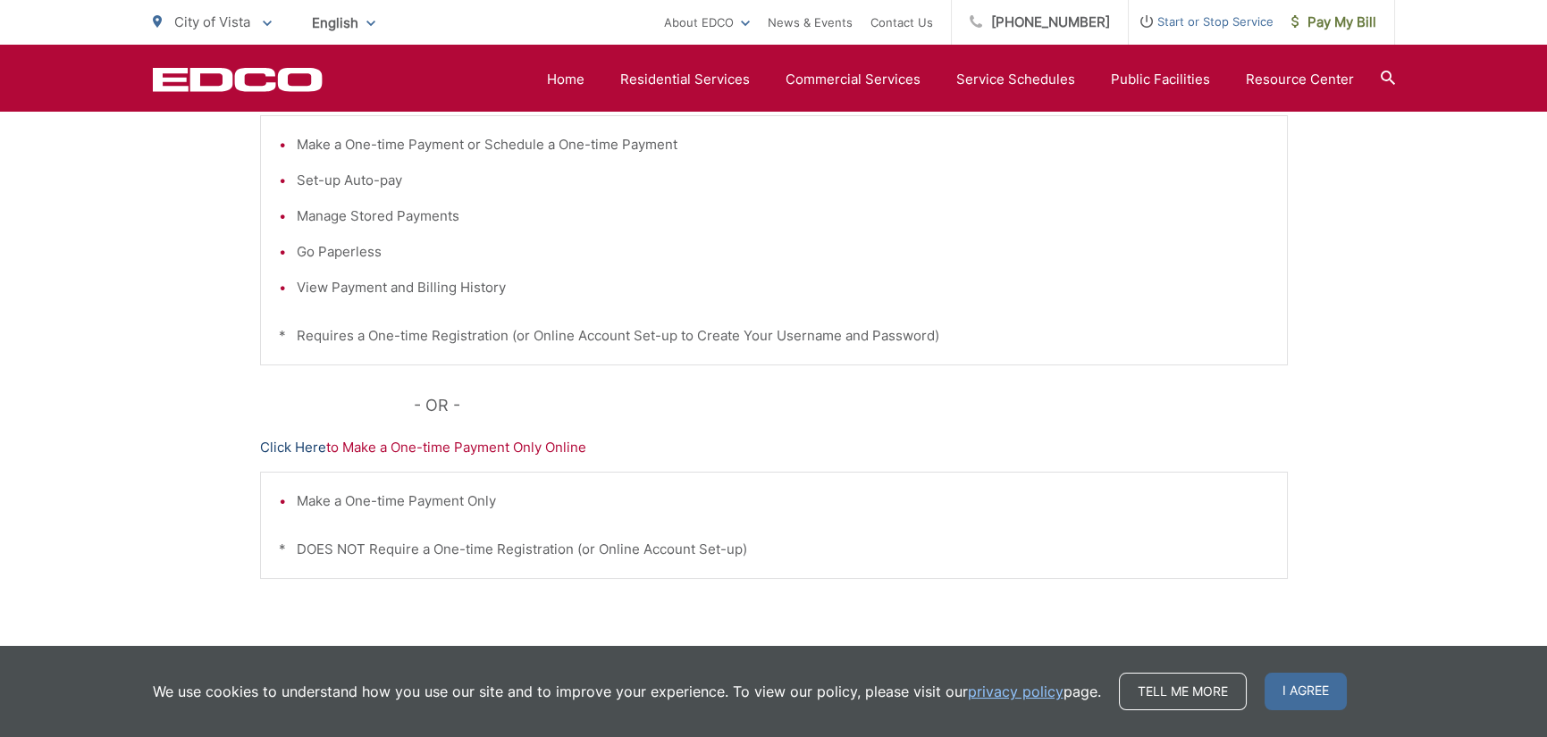 The width and height of the screenshot is (1547, 737). Describe the element at coordinates (343, 22) in the screenshot. I see `span: English` at that location.